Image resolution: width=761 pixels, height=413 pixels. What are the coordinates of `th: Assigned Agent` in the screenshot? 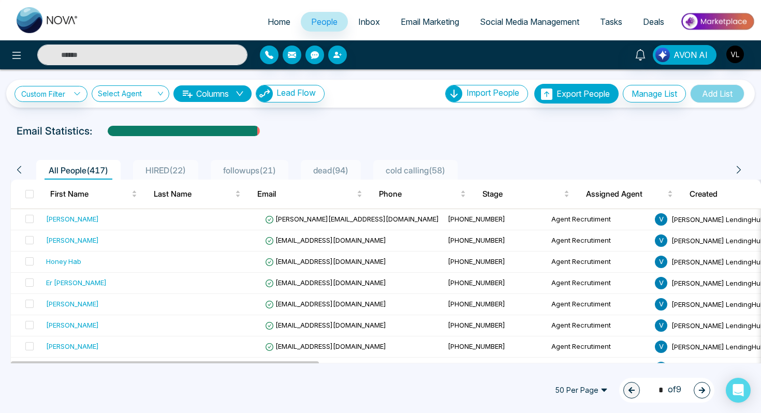 It's located at (630, 194).